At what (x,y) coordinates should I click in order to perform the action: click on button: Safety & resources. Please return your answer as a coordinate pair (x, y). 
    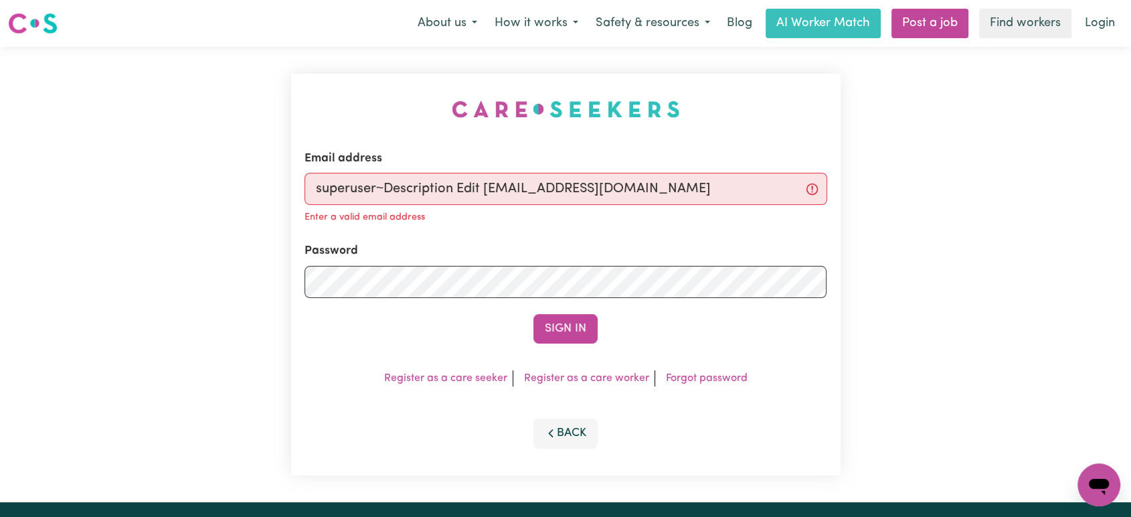
    Looking at the image, I should click on (653, 23).